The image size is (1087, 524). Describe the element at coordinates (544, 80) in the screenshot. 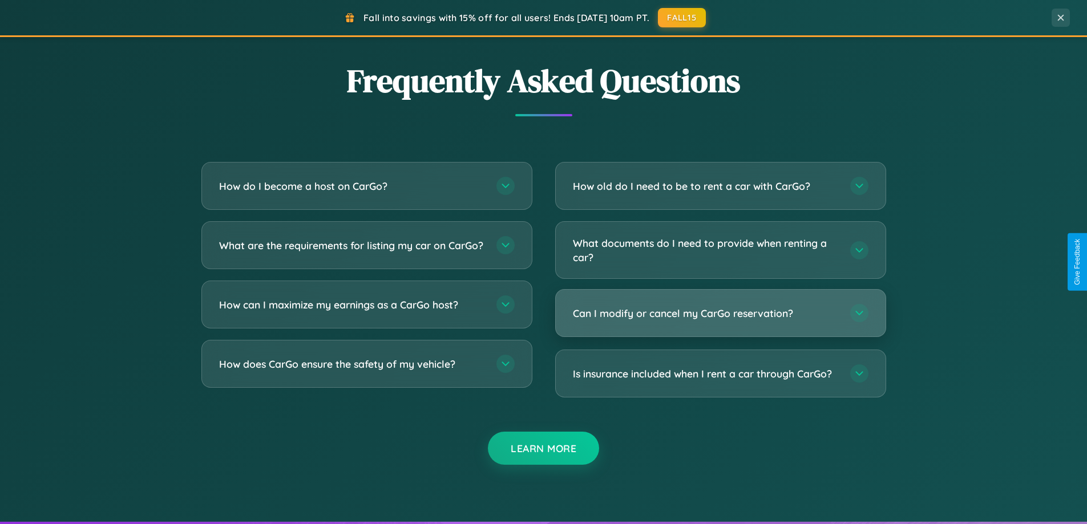

I see `h2: Frequently Asked Questions` at that location.